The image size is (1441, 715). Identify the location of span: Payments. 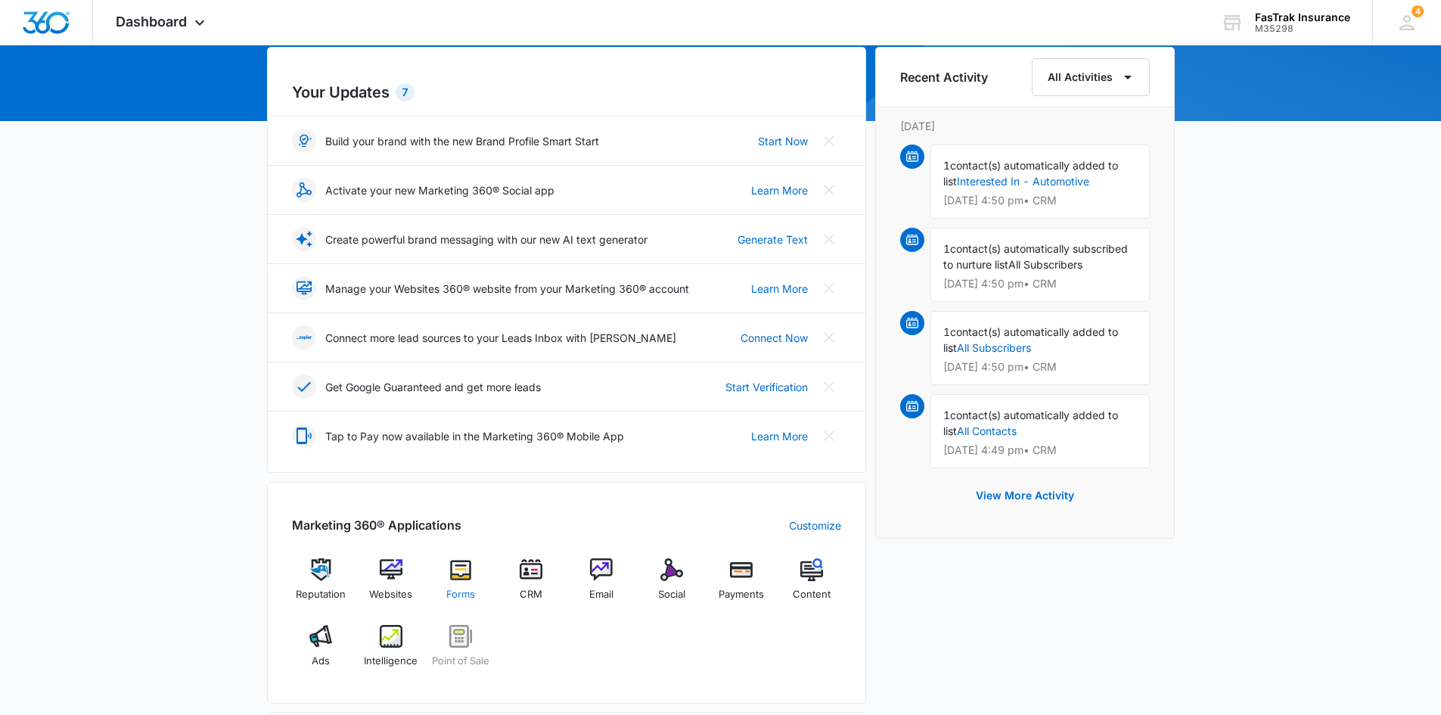
(741, 595).